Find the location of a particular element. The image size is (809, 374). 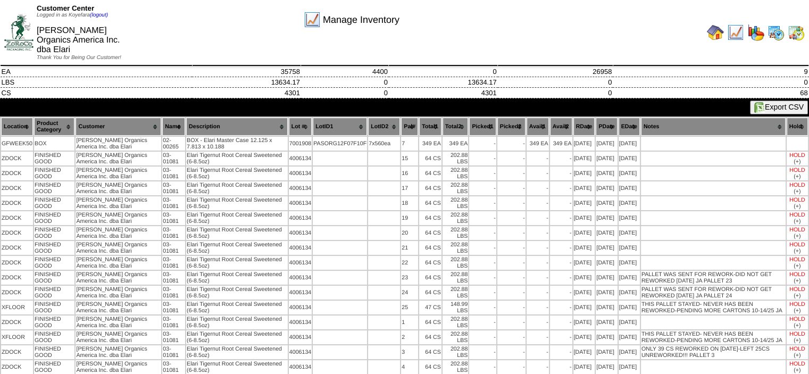

th: Total1 is located at coordinates (430, 127).